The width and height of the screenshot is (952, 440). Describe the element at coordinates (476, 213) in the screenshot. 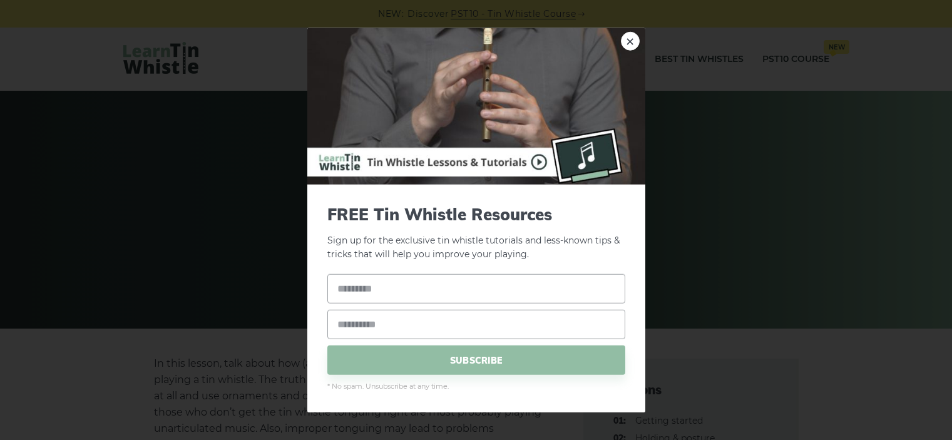

I see `span: FREE Tin Whistle Resources` at that location.